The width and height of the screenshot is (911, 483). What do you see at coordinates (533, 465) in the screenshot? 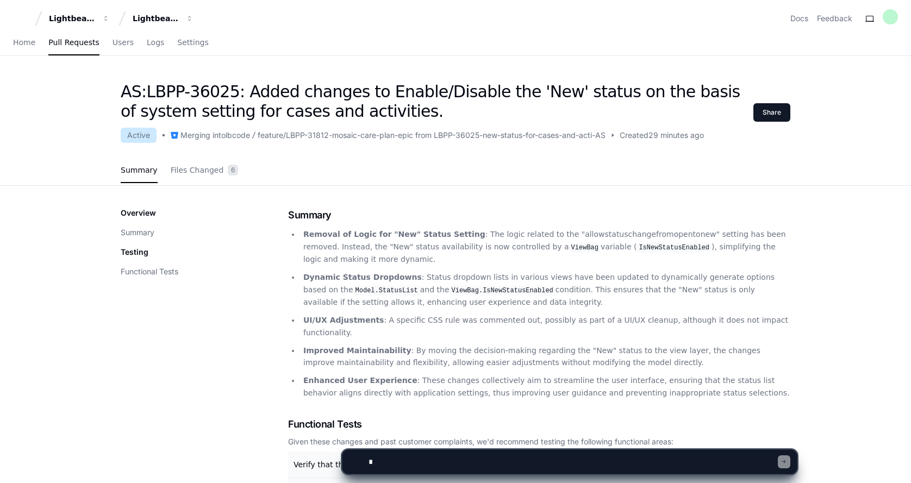
I see `span: Verify that the 'New' status is only available in status dropdowns when 'IsNewStatusEnabled' is t...` at bounding box center [533, 465].